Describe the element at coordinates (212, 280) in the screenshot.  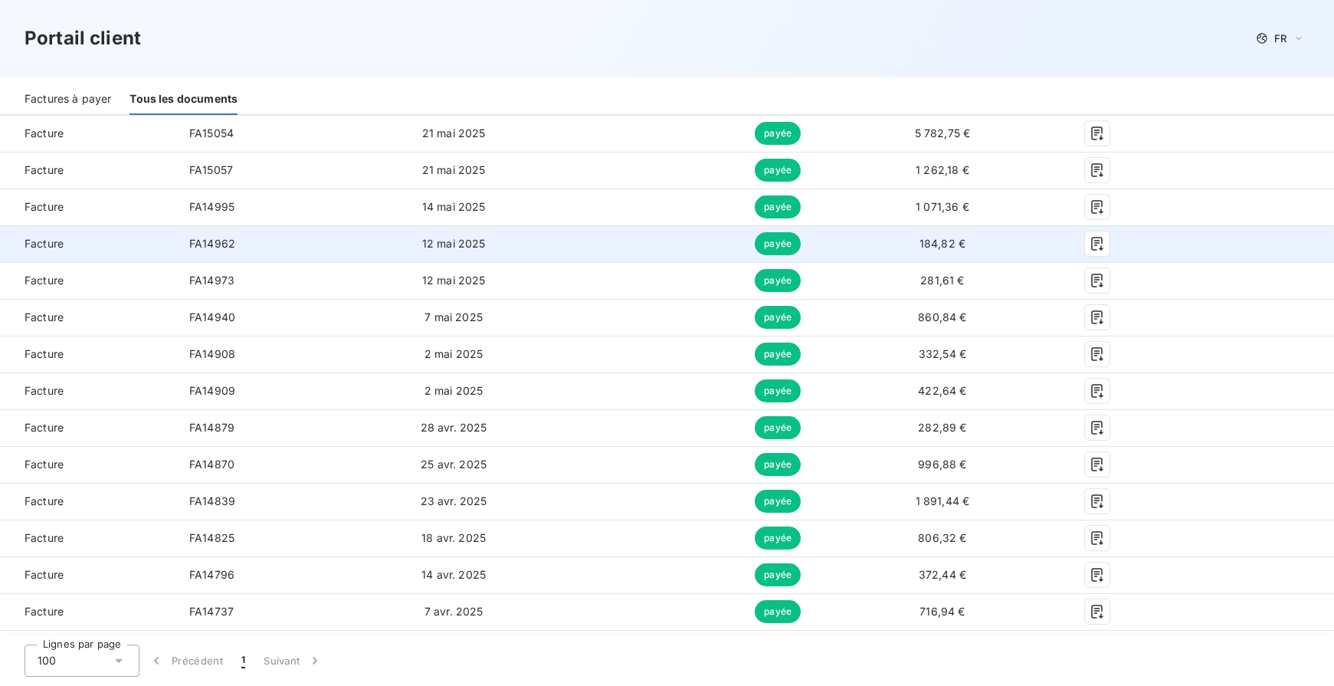
I see `span: FA14973` at that location.